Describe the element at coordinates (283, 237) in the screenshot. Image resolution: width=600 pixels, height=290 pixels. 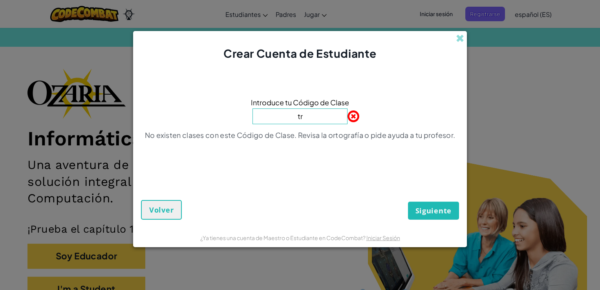
I see `span: ¿Ya tienes una cuenta de Maestro o Estudiante en CodeCombat?` at that location.